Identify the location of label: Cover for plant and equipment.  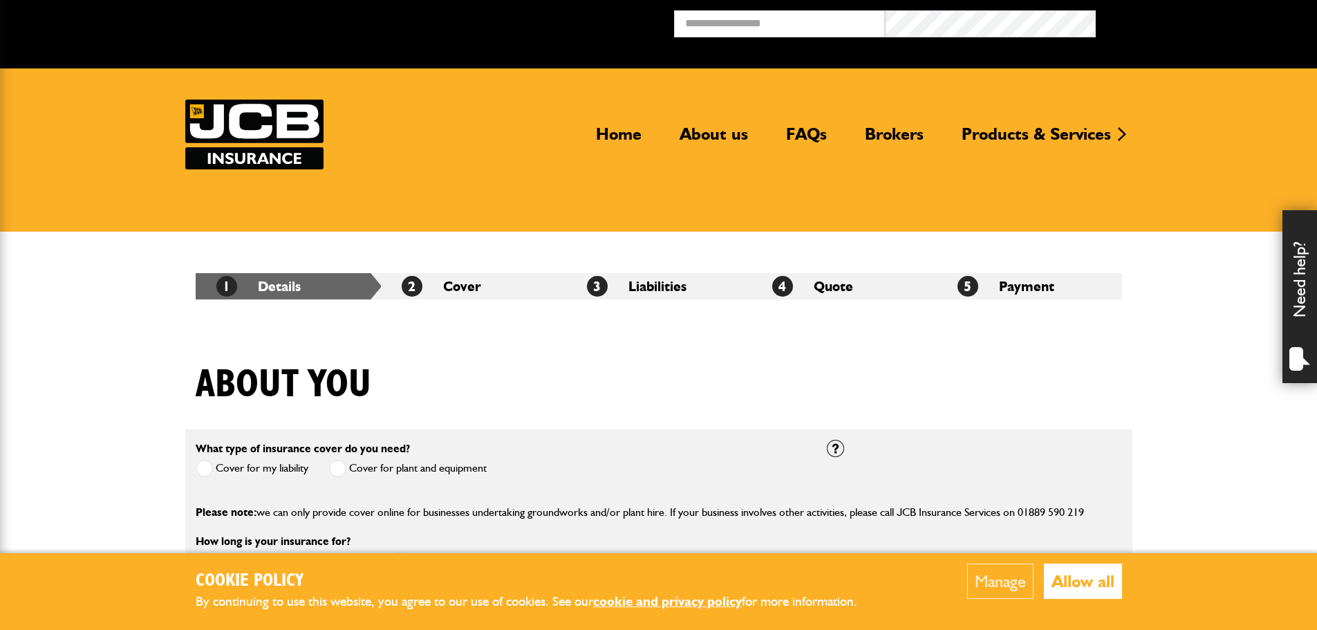
(408, 468).